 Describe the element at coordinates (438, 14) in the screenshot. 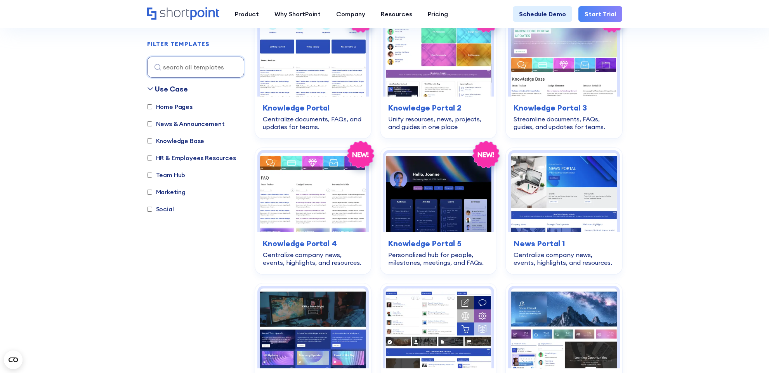

I see `a: Pricing` at that location.